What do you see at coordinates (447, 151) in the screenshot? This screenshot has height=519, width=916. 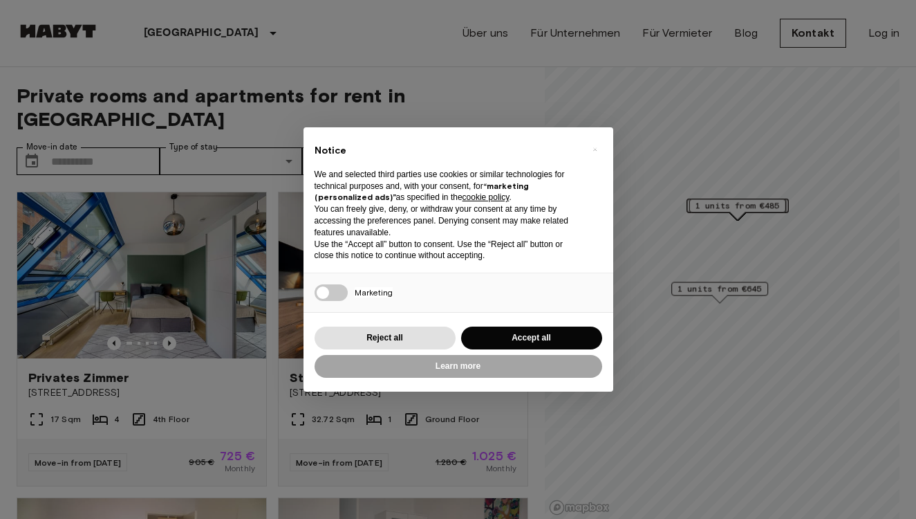 I see `h2: Notice` at bounding box center [447, 151].